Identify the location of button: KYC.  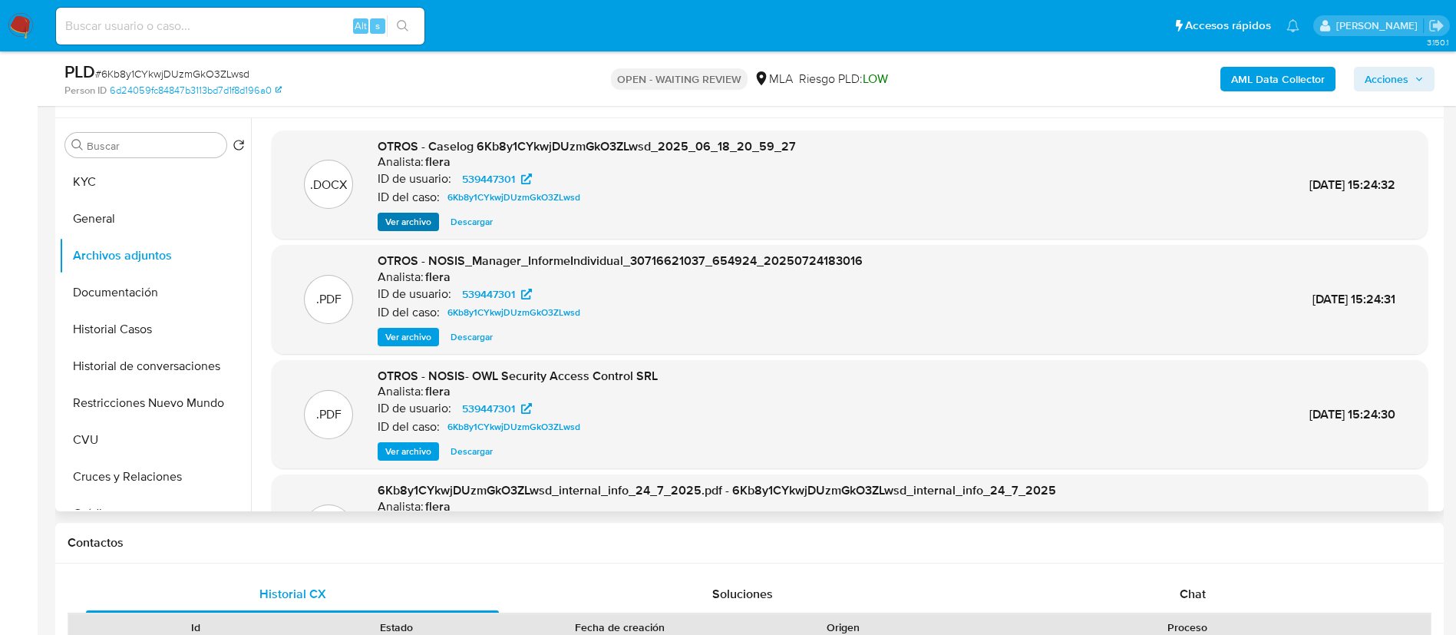
(155, 182).